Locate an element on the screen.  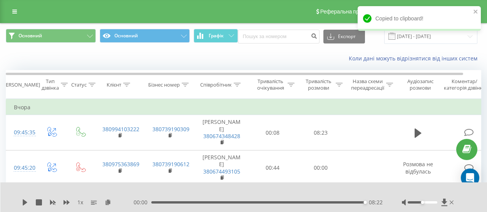
div: Тривалість очікування is located at coordinates (271, 85).